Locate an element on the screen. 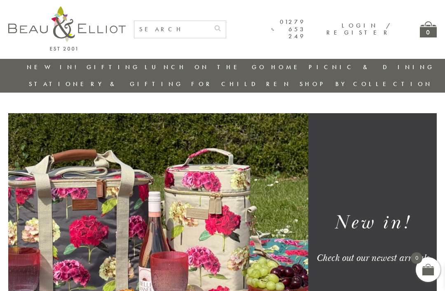 The image size is (445, 291). a: Gifting is located at coordinates (113, 67).